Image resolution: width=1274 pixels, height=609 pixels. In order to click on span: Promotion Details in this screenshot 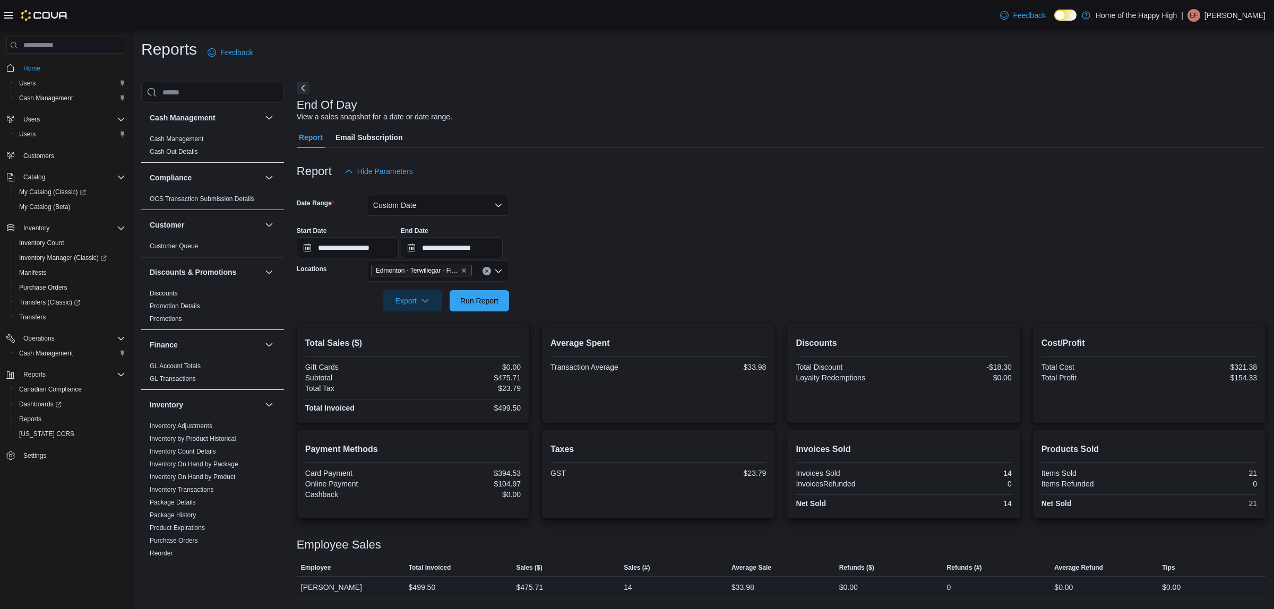, I will do `click(175, 306)`.